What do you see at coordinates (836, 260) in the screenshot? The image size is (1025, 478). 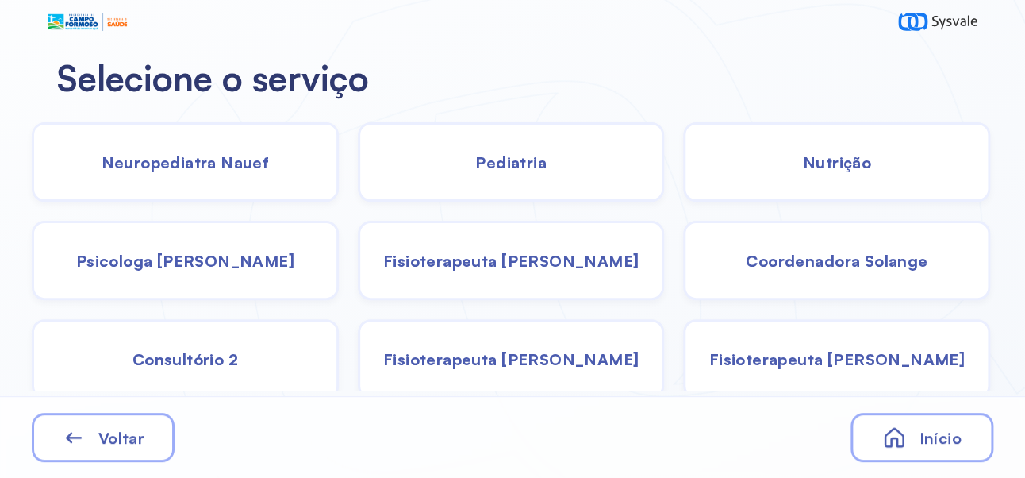 I see `span: Coordenadora Solange` at bounding box center [836, 260].